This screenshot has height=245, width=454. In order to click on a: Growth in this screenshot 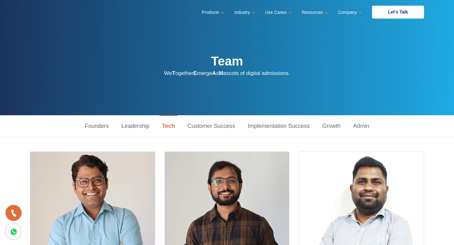, I will do `click(332, 126)`.